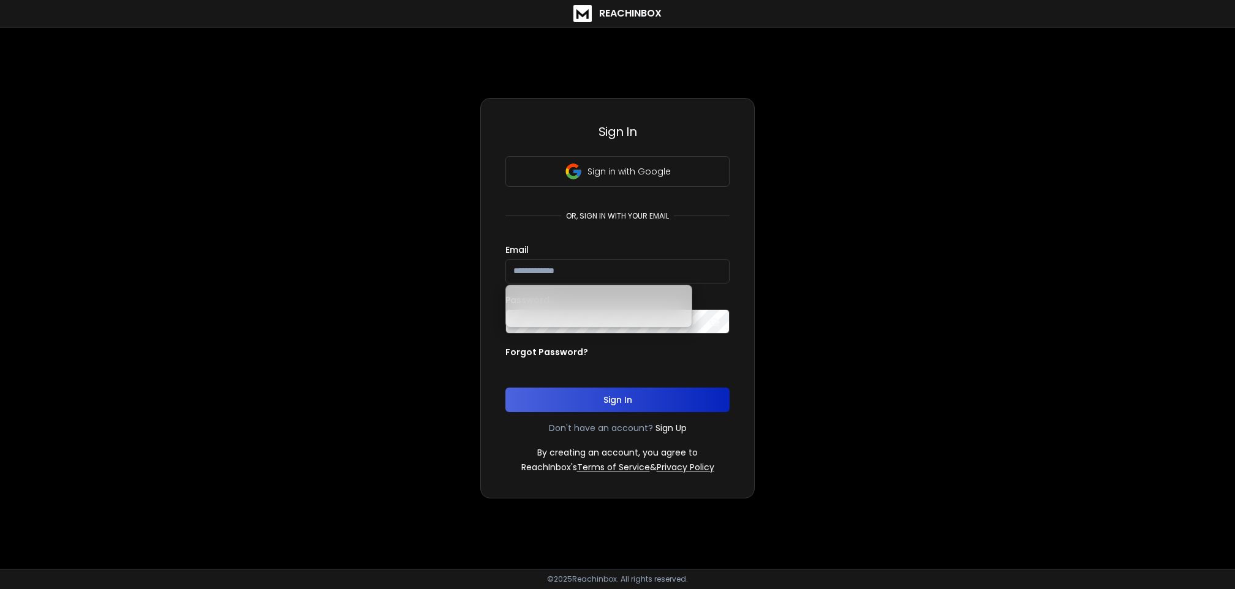 This screenshot has width=1235, height=589. I want to click on p: ReachInbox's &, so click(617, 467).